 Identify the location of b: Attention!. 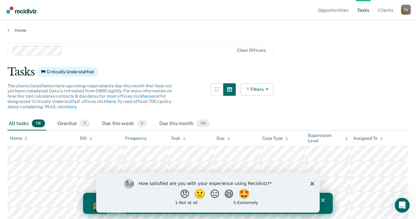
(46, 7).